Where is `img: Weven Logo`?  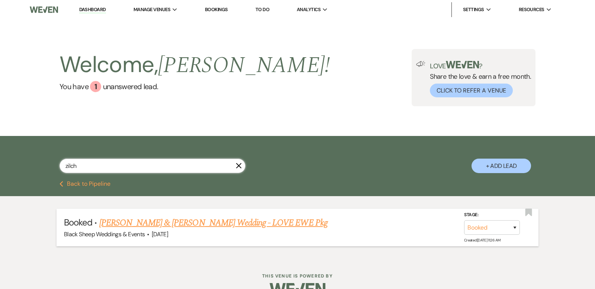 img: Weven Logo is located at coordinates (44, 10).